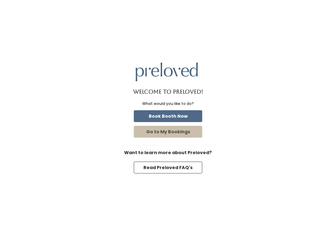 Image resolution: width=336 pixels, height=246 pixels. Describe the element at coordinates (168, 153) in the screenshot. I see `h6: Want to learn more about Preloved?` at that location.